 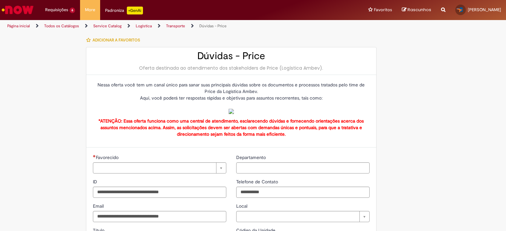 What do you see at coordinates (257, 182) in the screenshot?
I see `span: Telefone de Contato` at bounding box center [257, 182].